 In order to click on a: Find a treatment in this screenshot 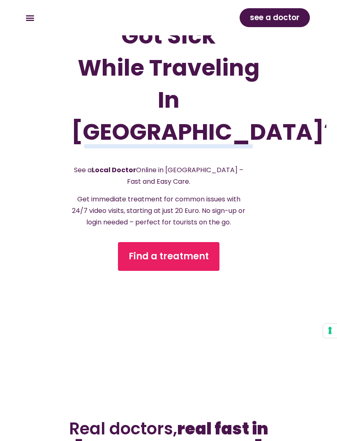, I will do `click(168, 256)`.